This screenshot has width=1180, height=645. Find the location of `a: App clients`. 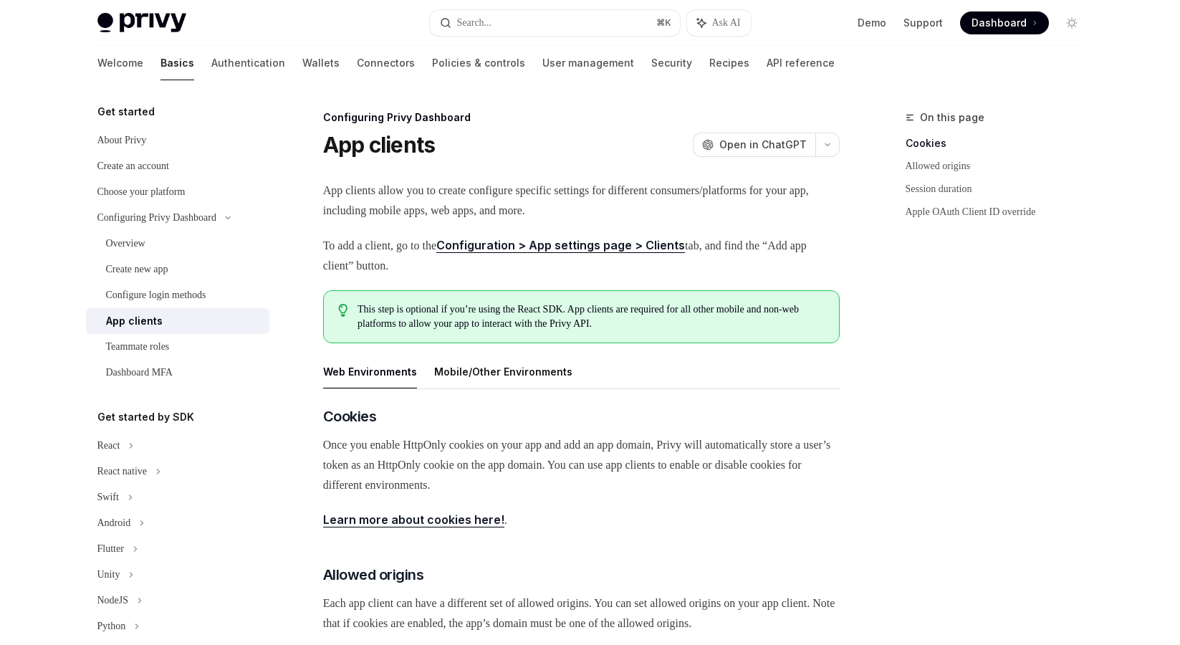

a: App clients is located at coordinates (178, 321).